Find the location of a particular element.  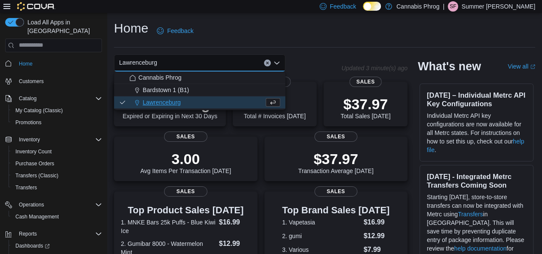

p: 3.00 is located at coordinates (186, 159).